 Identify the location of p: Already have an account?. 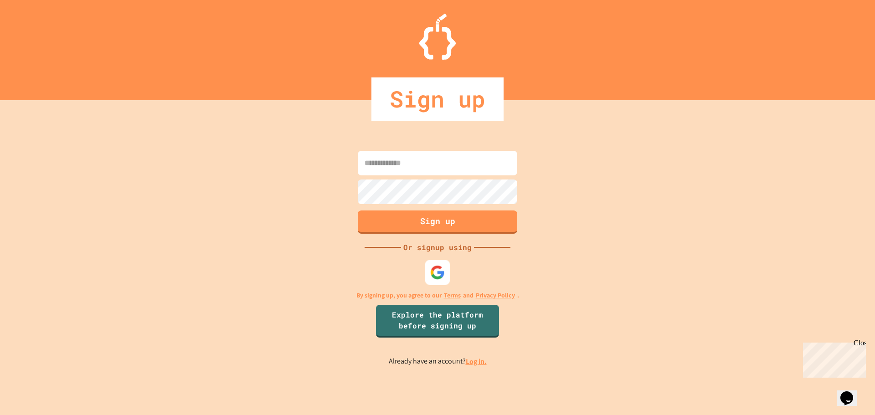
(438, 361).